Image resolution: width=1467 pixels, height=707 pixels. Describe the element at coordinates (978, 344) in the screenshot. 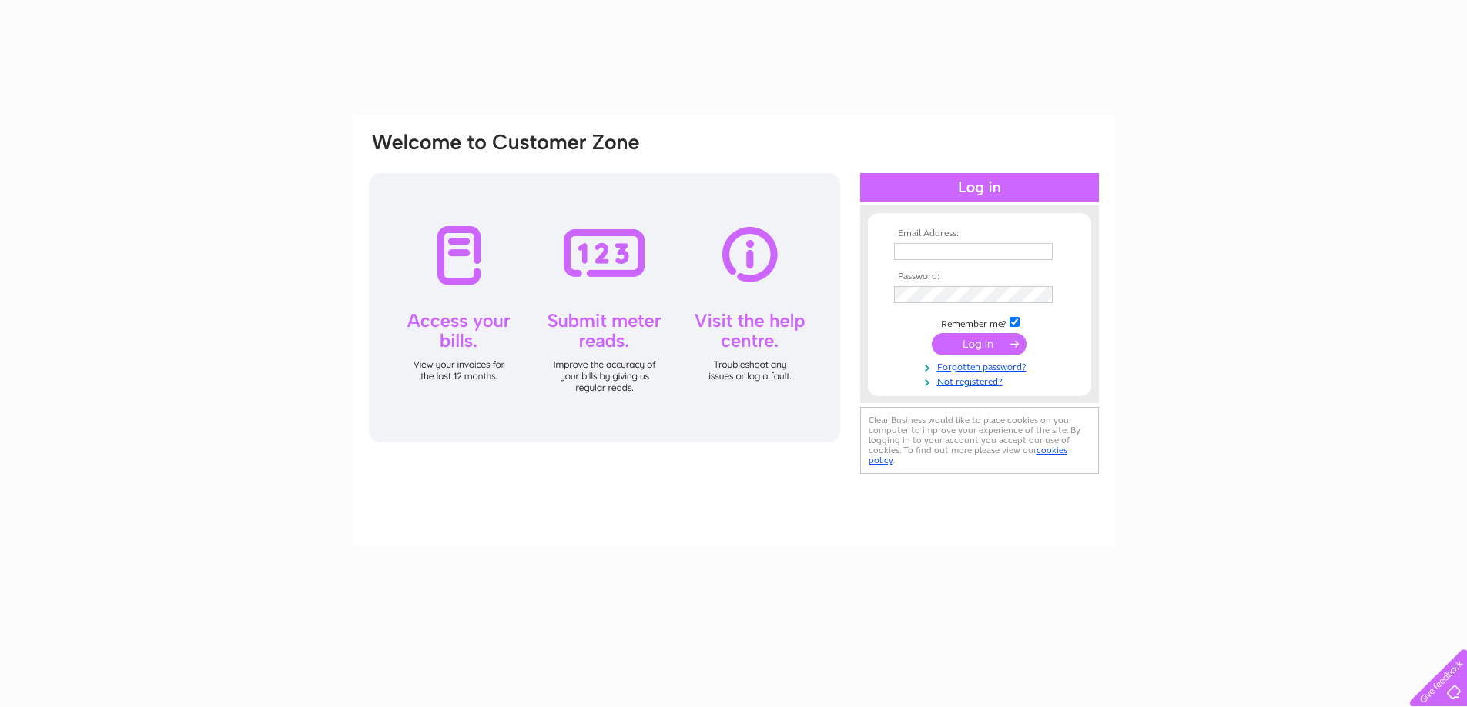

I see `input: Submit` at that location.